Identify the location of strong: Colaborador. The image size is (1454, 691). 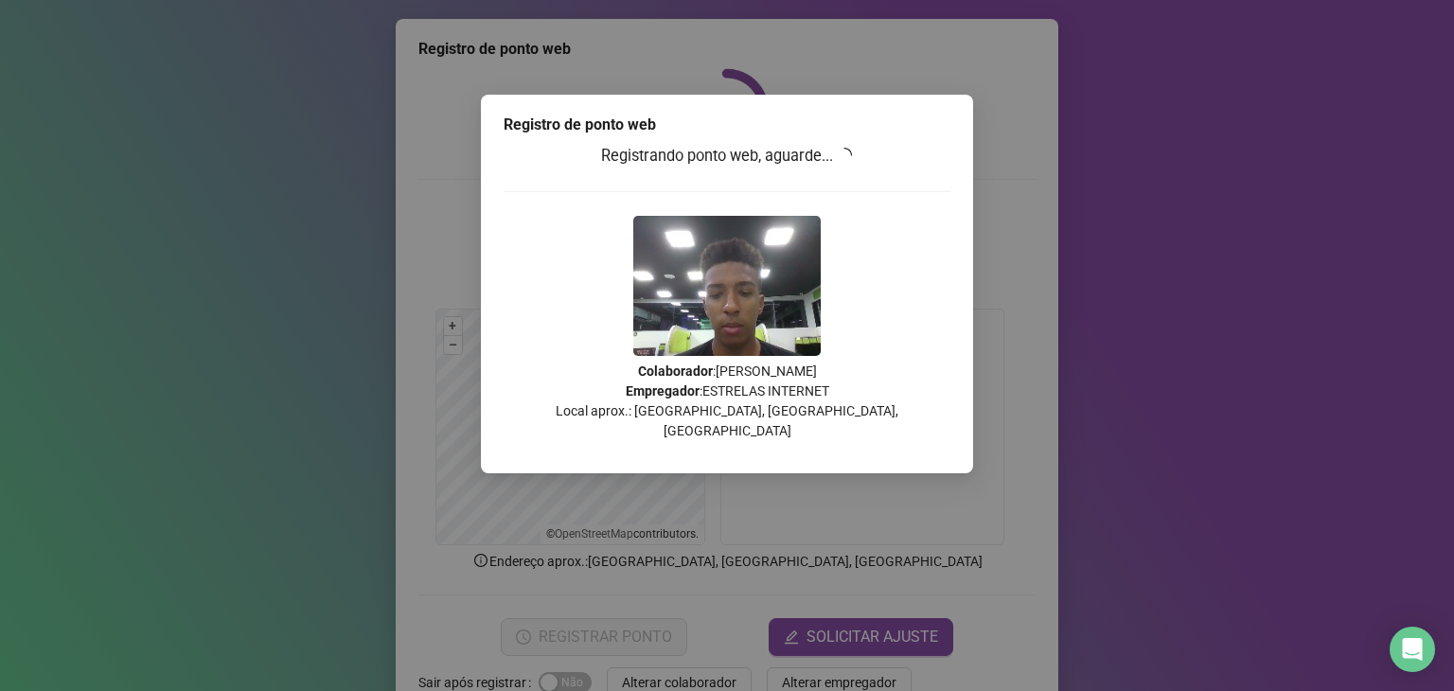
(675, 371).